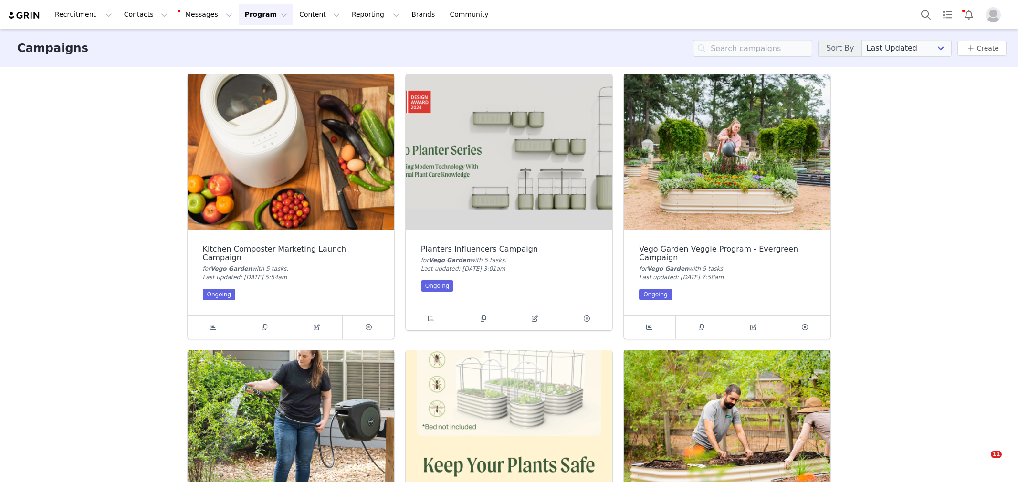 The image size is (1018, 483). Describe the element at coordinates (291, 254) in the screenshot. I see `div: Kitchen Composter Marketing Launch Campaign` at that location.